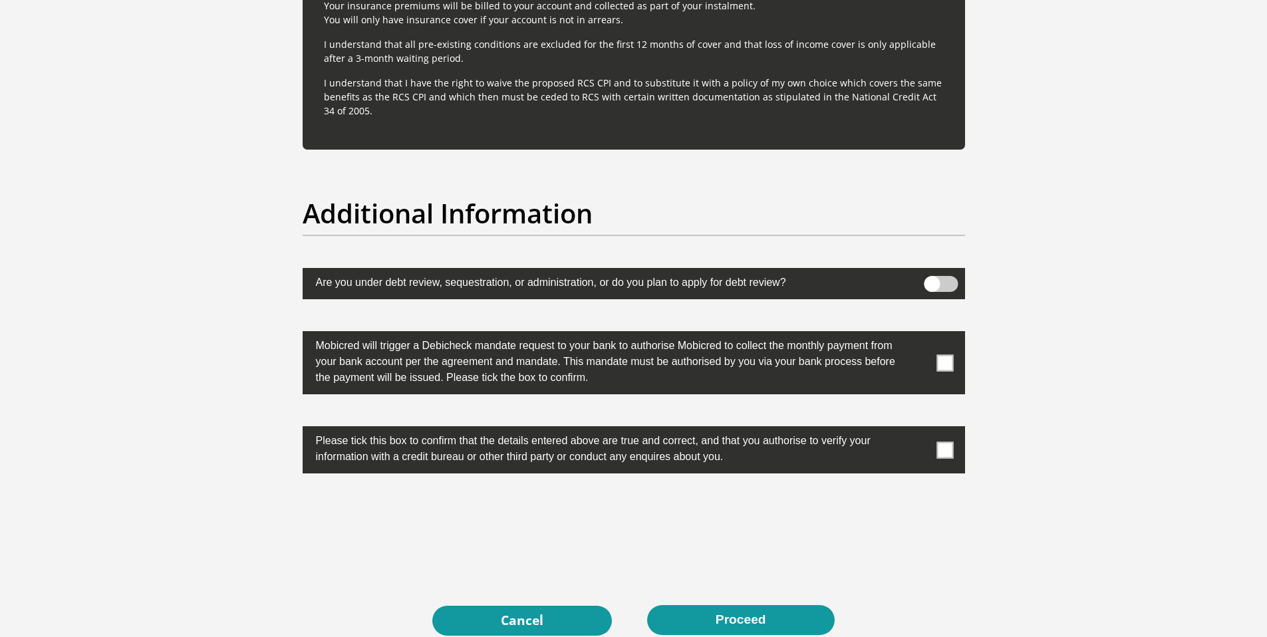  What do you see at coordinates (634, 213) in the screenshot?
I see `h2: Additional Information` at bounding box center [634, 213].